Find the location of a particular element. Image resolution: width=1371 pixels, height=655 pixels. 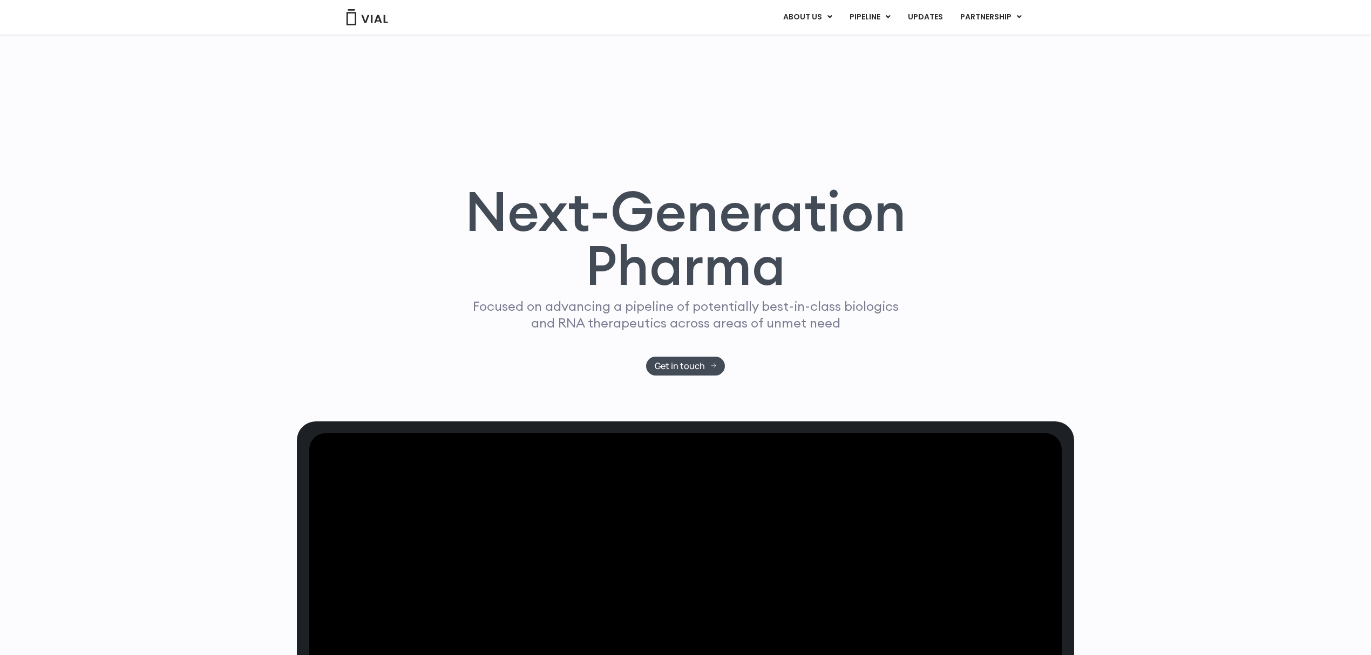

a: ABOUT USMenu Toggle is located at coordinates (808, 17).